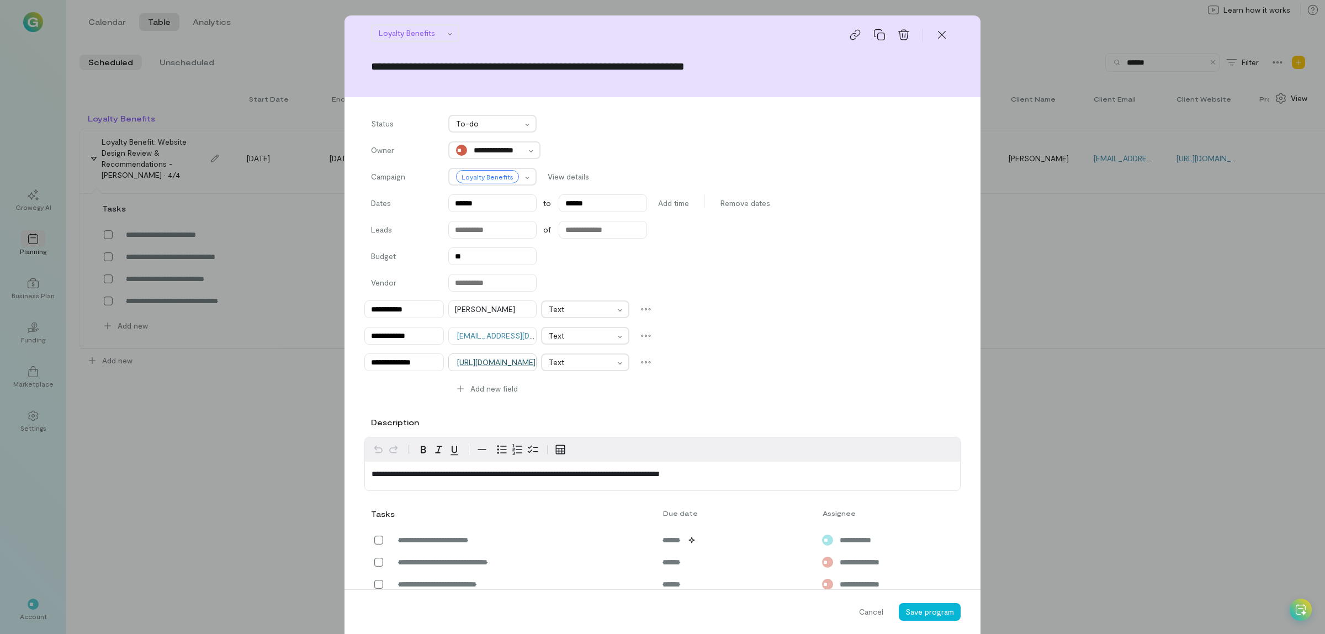  Describe the element at coordinates (404, 125) in the screenshot. I see `label: Status` at that location.